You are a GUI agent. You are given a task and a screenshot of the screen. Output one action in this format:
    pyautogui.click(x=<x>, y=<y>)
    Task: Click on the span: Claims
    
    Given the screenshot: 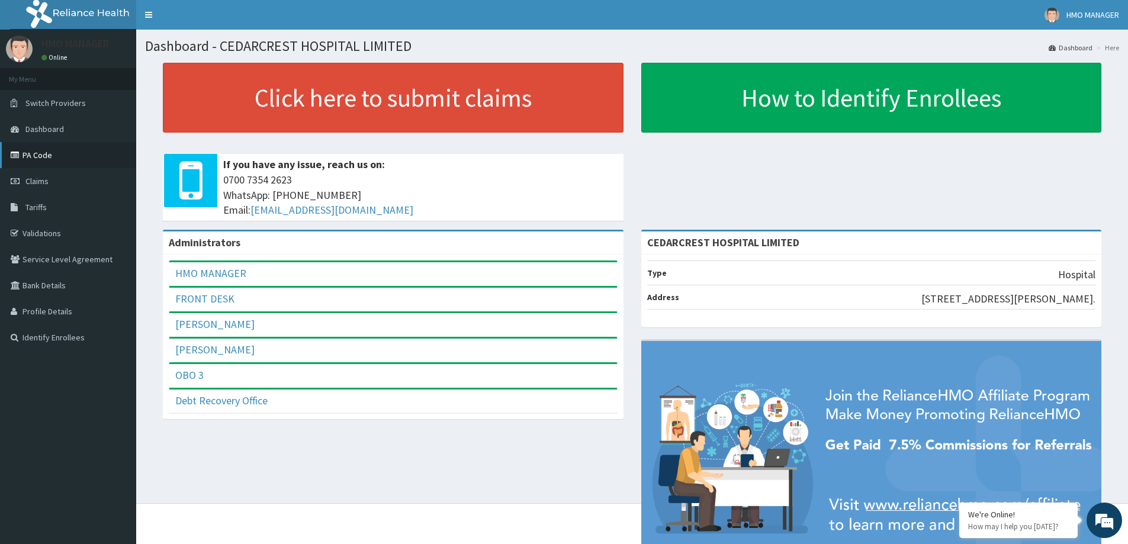 What is the action you would take?
    pyautogui.click(x=37, y=181)
    